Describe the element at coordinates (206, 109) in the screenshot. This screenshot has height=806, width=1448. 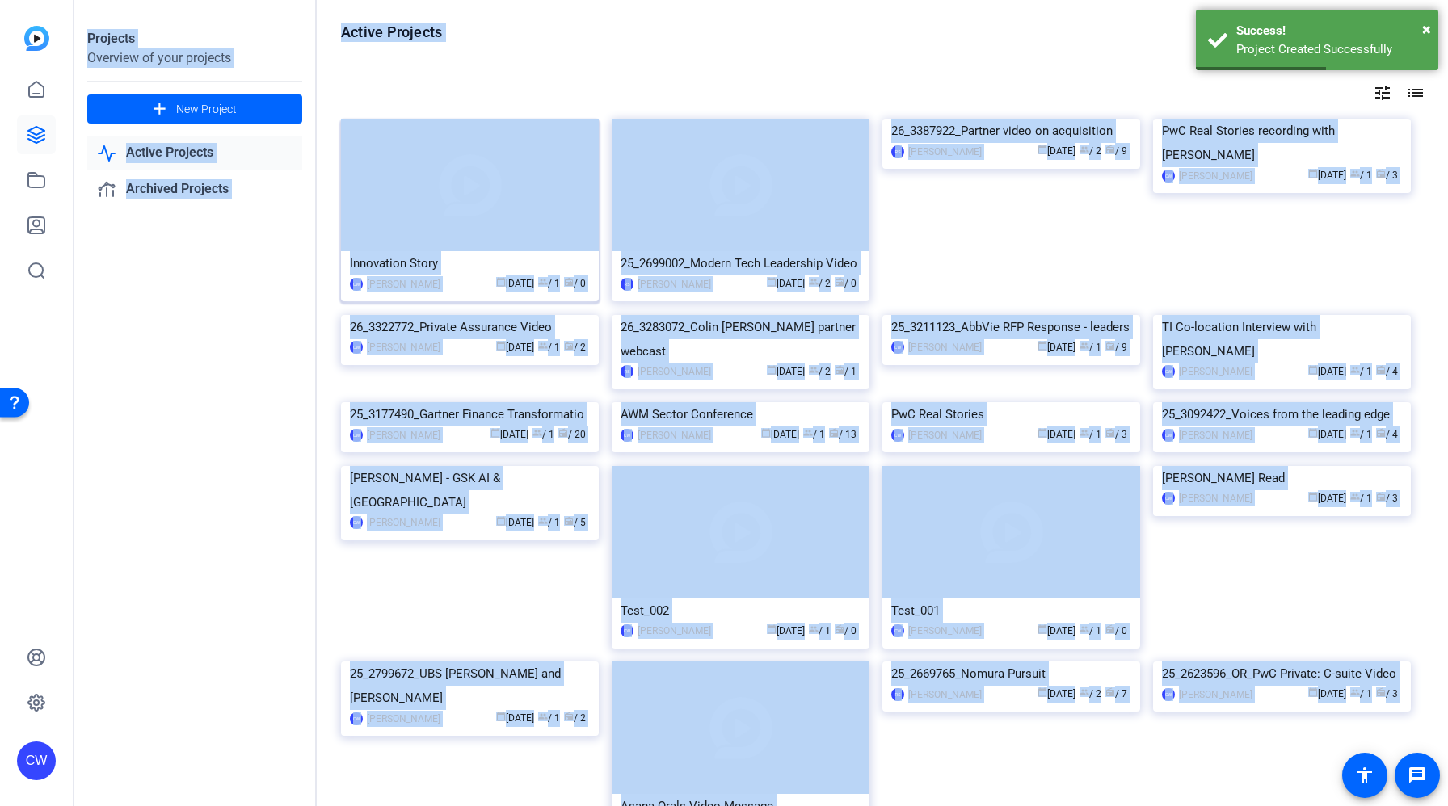
I see `span: New Project` at that location.